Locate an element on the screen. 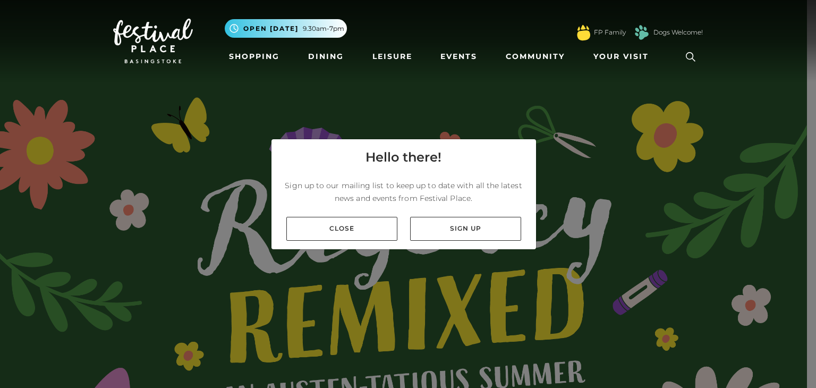 The width and height of the screenshot is (816, 388). h4: Hello there! is located at coordinates (403, 157).